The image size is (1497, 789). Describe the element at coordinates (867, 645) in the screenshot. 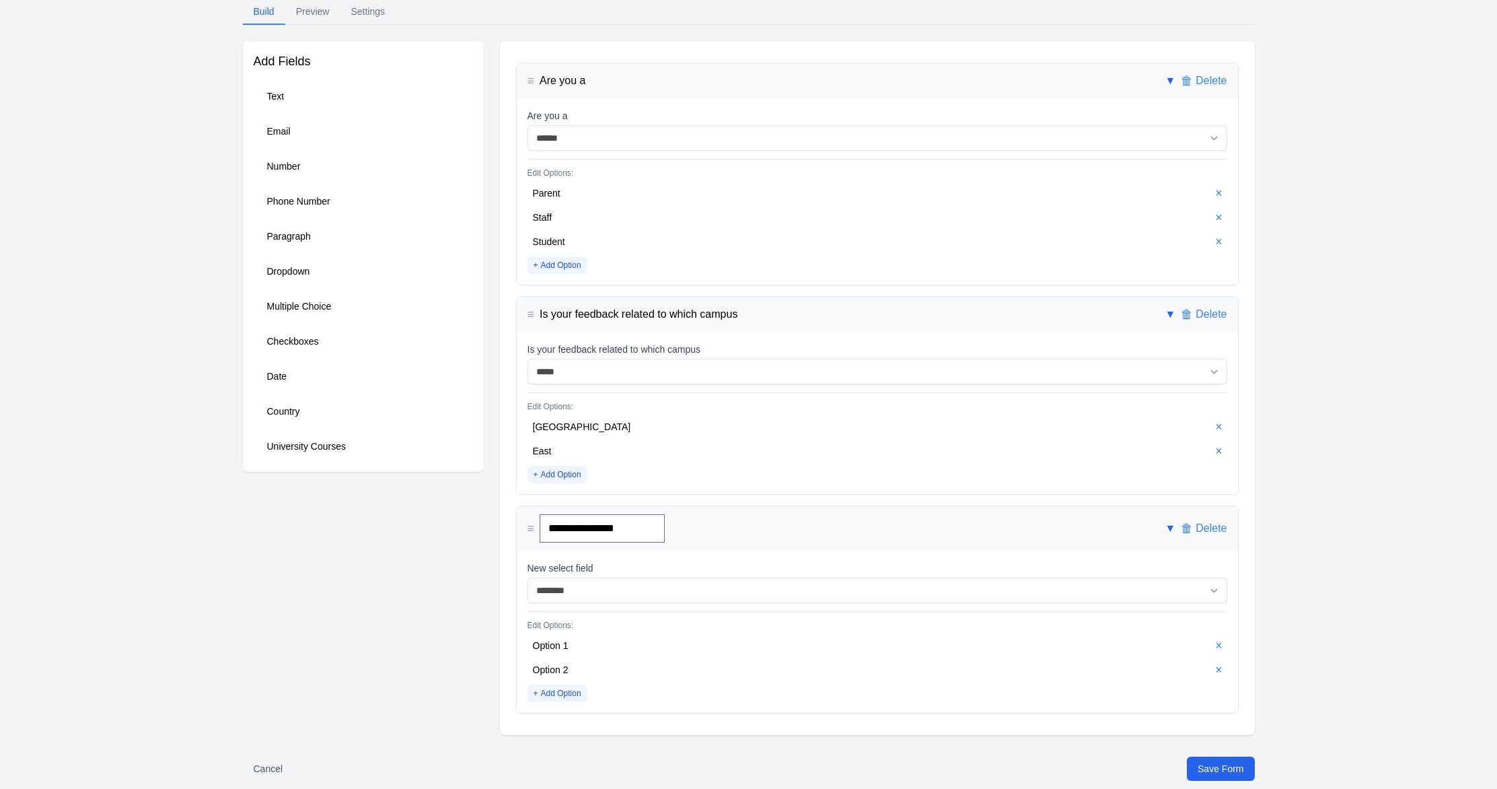

I see `div: Option 1` at that location.